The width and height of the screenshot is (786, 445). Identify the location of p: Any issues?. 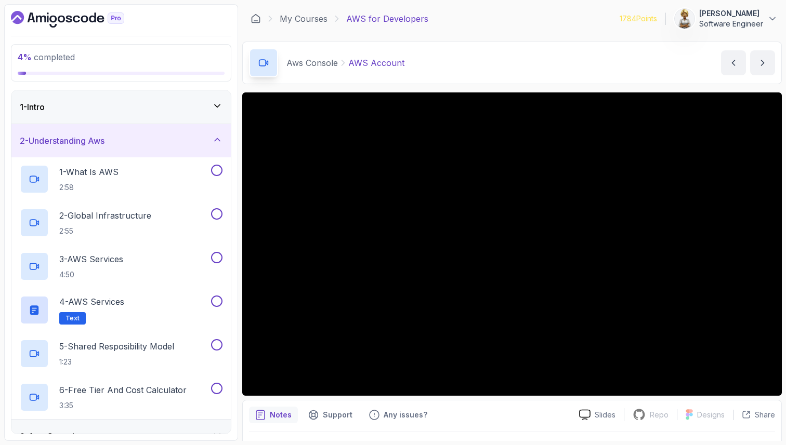
(405, 415).